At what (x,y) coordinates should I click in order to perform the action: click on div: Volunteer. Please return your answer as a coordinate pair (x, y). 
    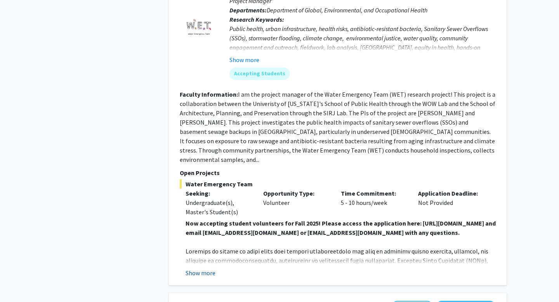
    Looking at the image, I should click on (296, 203).